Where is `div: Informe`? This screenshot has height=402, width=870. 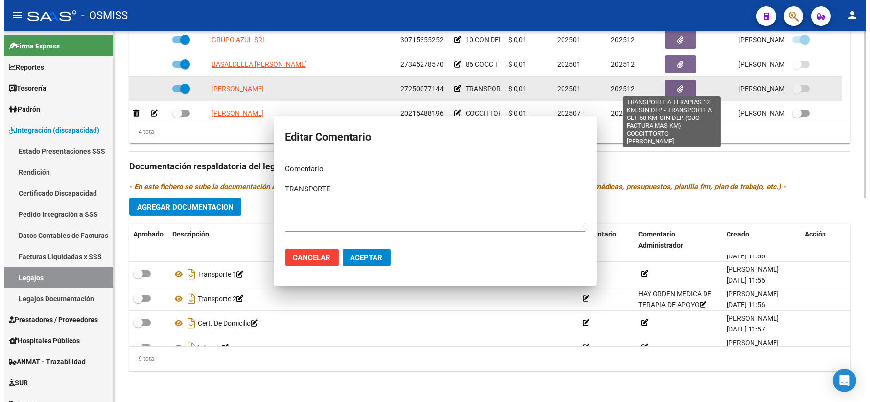
div: Informe is located at coordinates (368, 347).